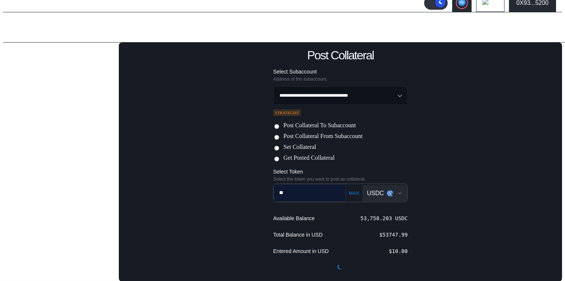 This screenshot has width=565, height=281. What do you see at coordinates (385, 193) in the screenshot?
I see `button: Open menu for selecting token for payment` at bounding box center [385, 193].